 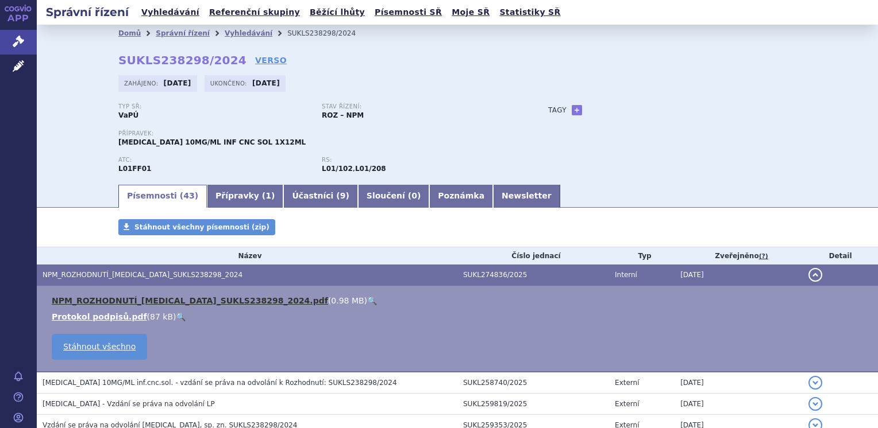 What do you see at coordinates (320, 196) in the screenshot?
I see `a: Účastníci (9)` at bounding box center [320, 196].